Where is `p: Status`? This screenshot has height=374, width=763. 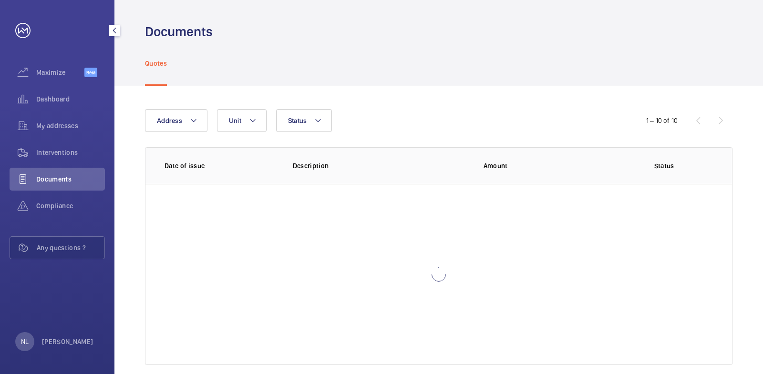 p: Status is located at coordinates (664, 166).